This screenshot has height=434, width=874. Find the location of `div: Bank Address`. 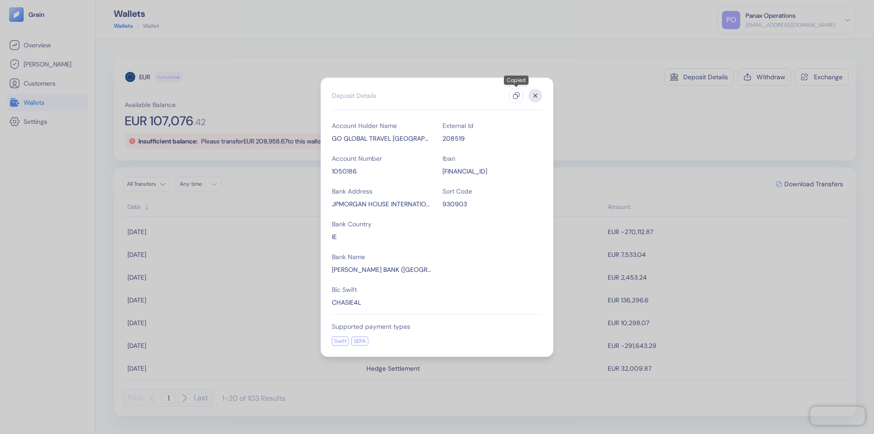

div: Bank Address is located at coordinates (382, 191).